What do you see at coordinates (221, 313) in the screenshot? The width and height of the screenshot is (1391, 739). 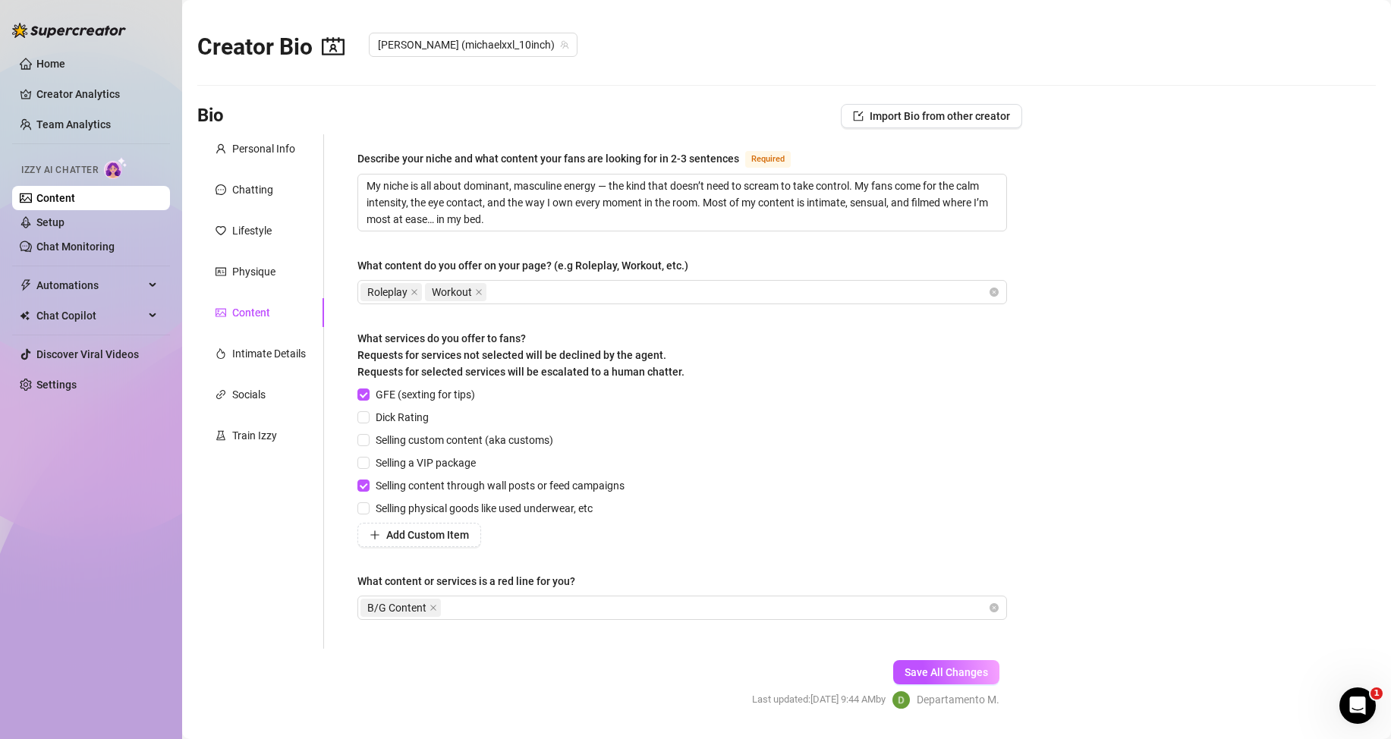 I see `span: picture` at bounding box center [221, 313].